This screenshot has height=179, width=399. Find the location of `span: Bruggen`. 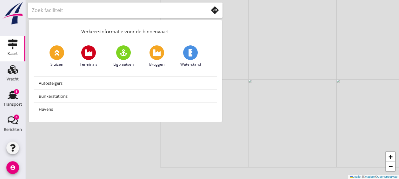

span: Bruggen is located at coordinates (157, 64).